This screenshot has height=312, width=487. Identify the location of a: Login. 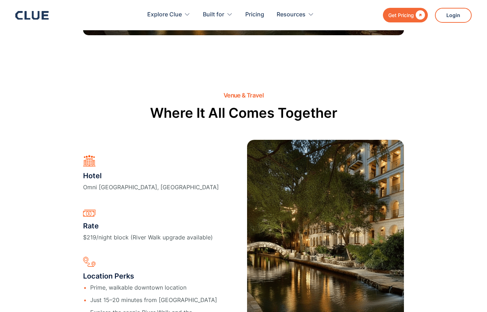
(453, 15).